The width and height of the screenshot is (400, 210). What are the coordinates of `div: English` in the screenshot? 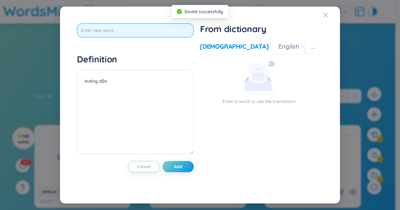 It's located at (289, 47).